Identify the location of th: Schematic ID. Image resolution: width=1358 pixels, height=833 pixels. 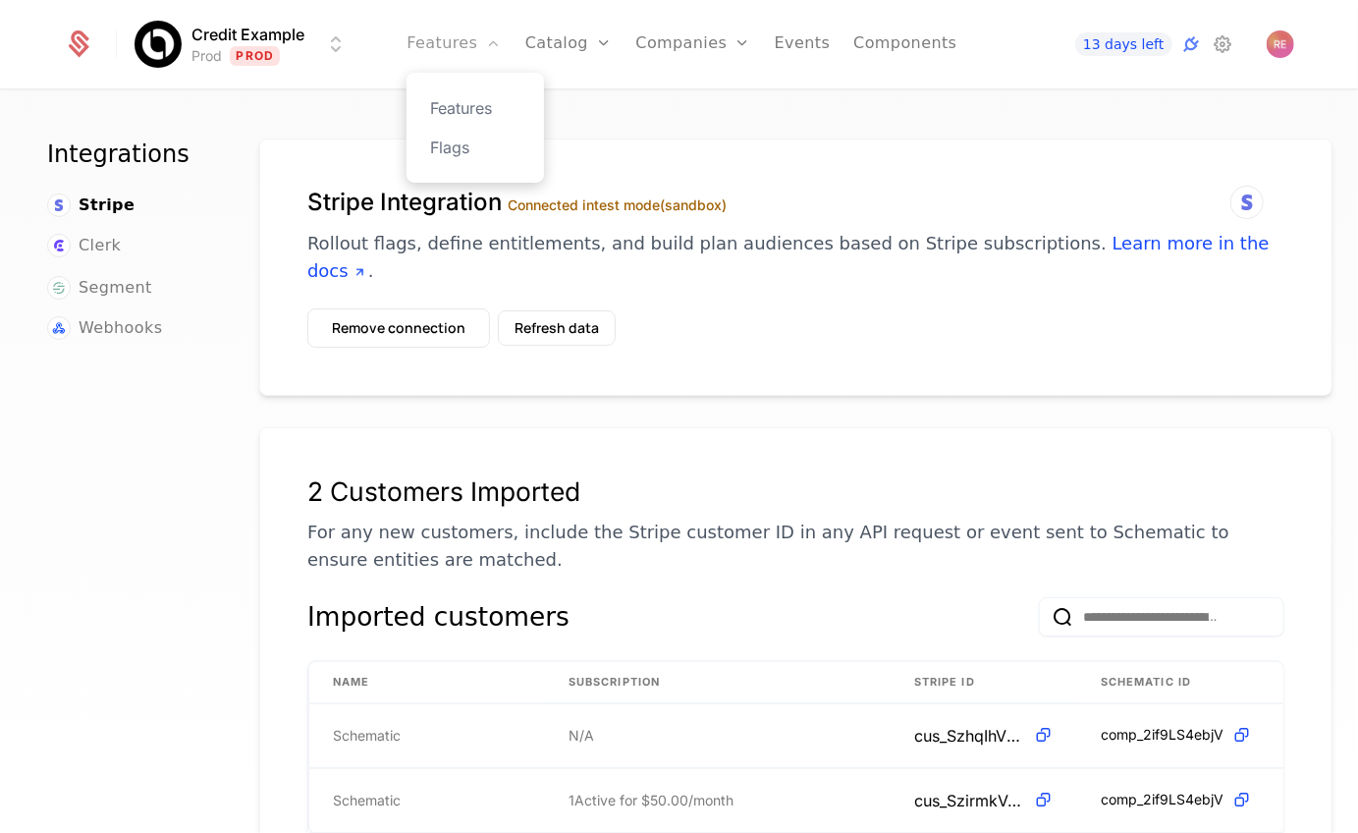
(1181, 683).